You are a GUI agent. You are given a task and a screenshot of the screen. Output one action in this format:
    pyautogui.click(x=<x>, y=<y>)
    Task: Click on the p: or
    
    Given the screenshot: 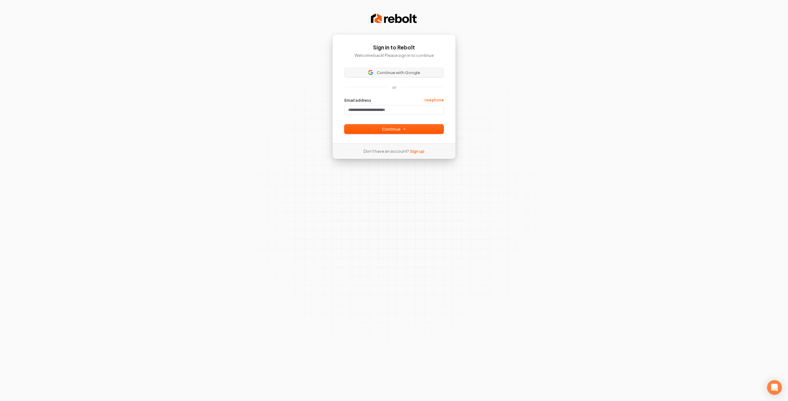 What is the action you would take?
    pyautogui.click(x=394, y=87)
    